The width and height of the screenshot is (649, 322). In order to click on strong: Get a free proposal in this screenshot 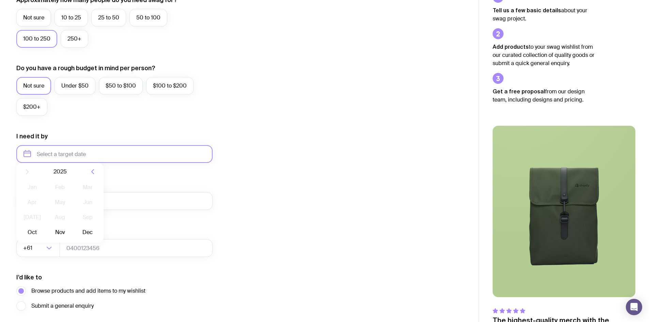, I will do `click(519, 91)`.